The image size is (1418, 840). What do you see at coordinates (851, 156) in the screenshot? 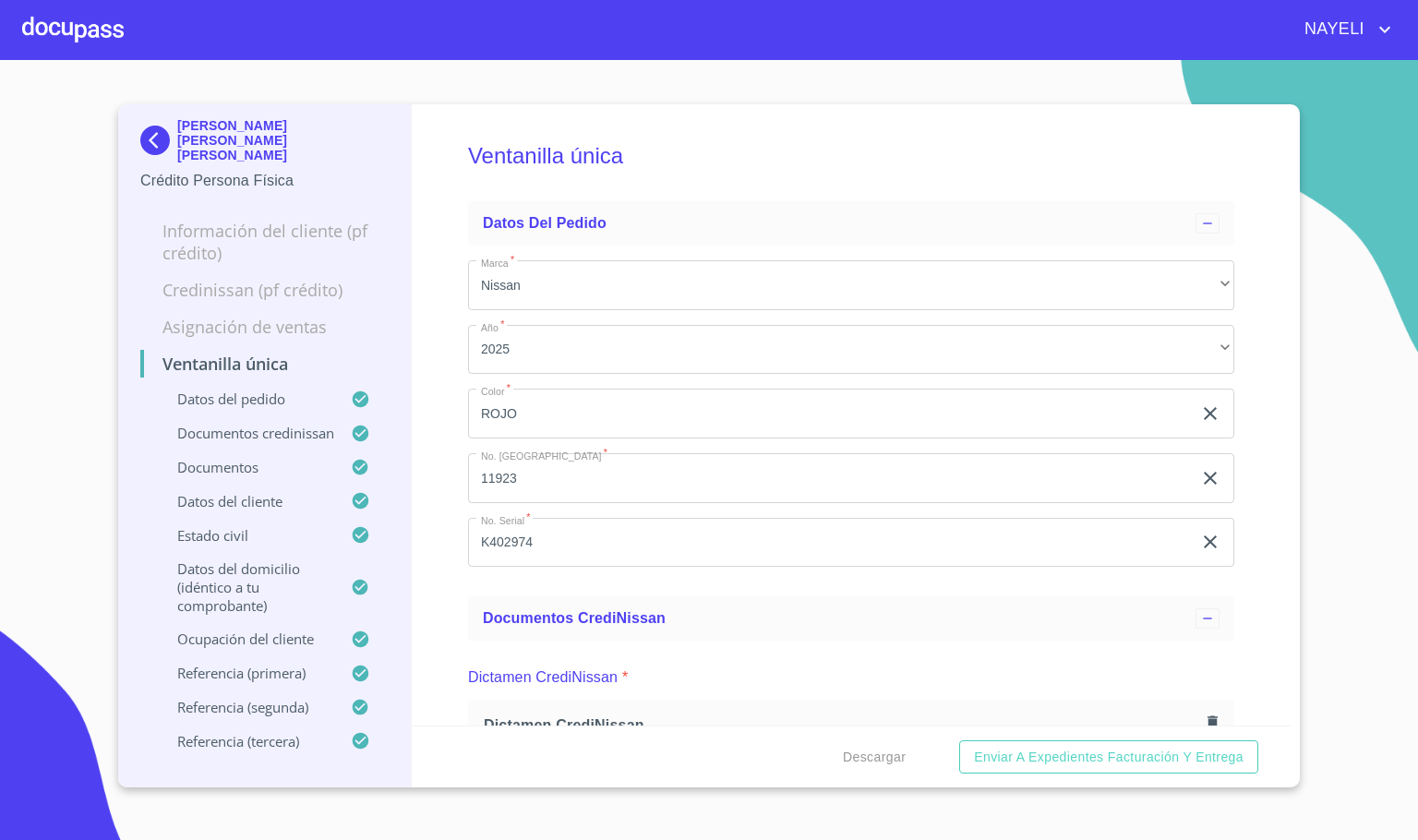
I see `h5: Ventanilla única` at bounding box center [851, 156].